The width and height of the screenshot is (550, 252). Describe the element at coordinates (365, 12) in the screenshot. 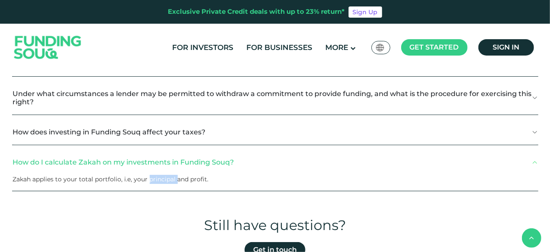

I see `a: Sign Up` at that location.